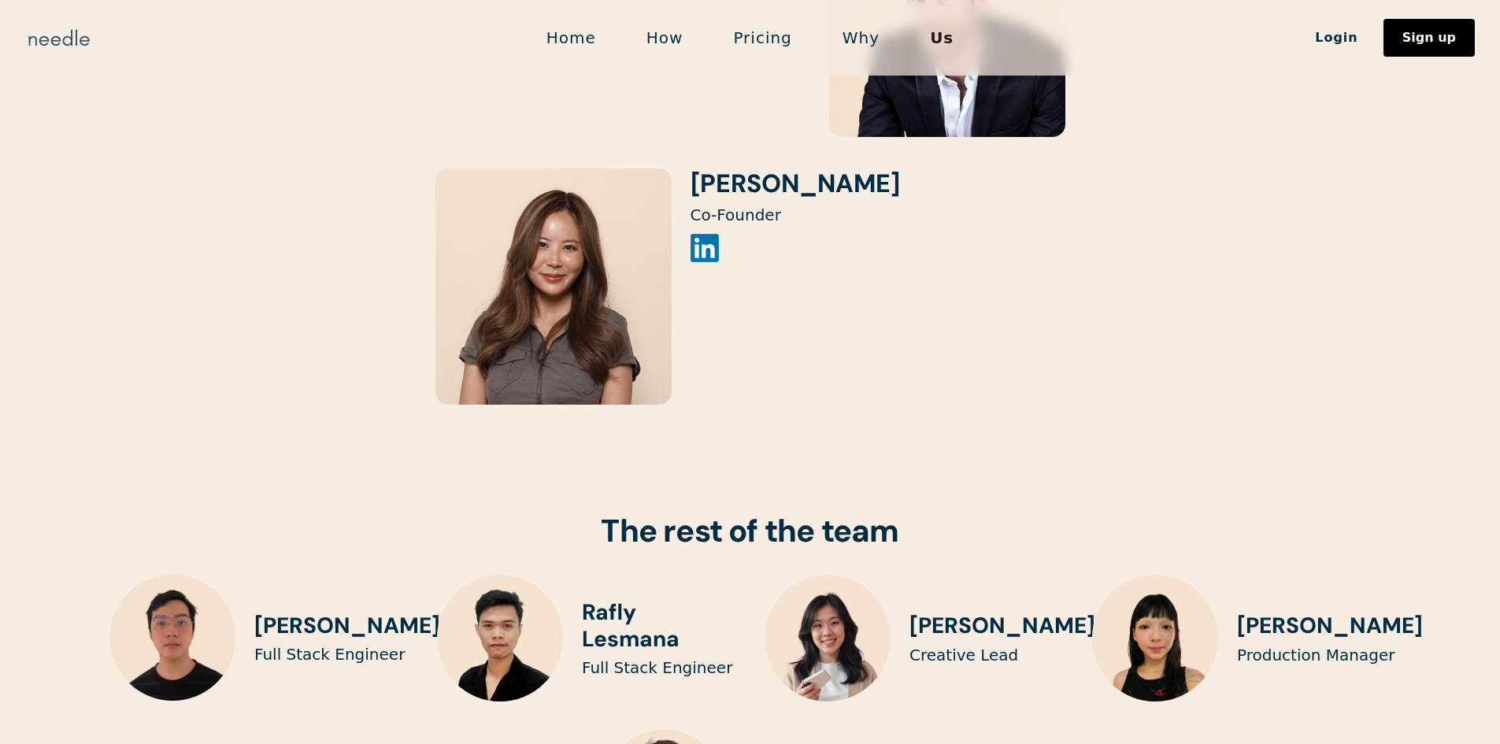 Image resolution: width=1500 pixels, height=744 pixels. Describe the element at coordinates (762, 38) in the screenshot. I see `a: Pricing` at that location.